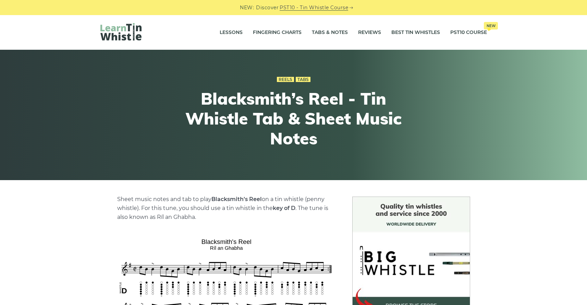 The image size is (587, 305). What do you see at coordinates (236, 199) in the screenshot?
I see `strong: Blacksmith’s Reel` at bounding box center [236, 199].